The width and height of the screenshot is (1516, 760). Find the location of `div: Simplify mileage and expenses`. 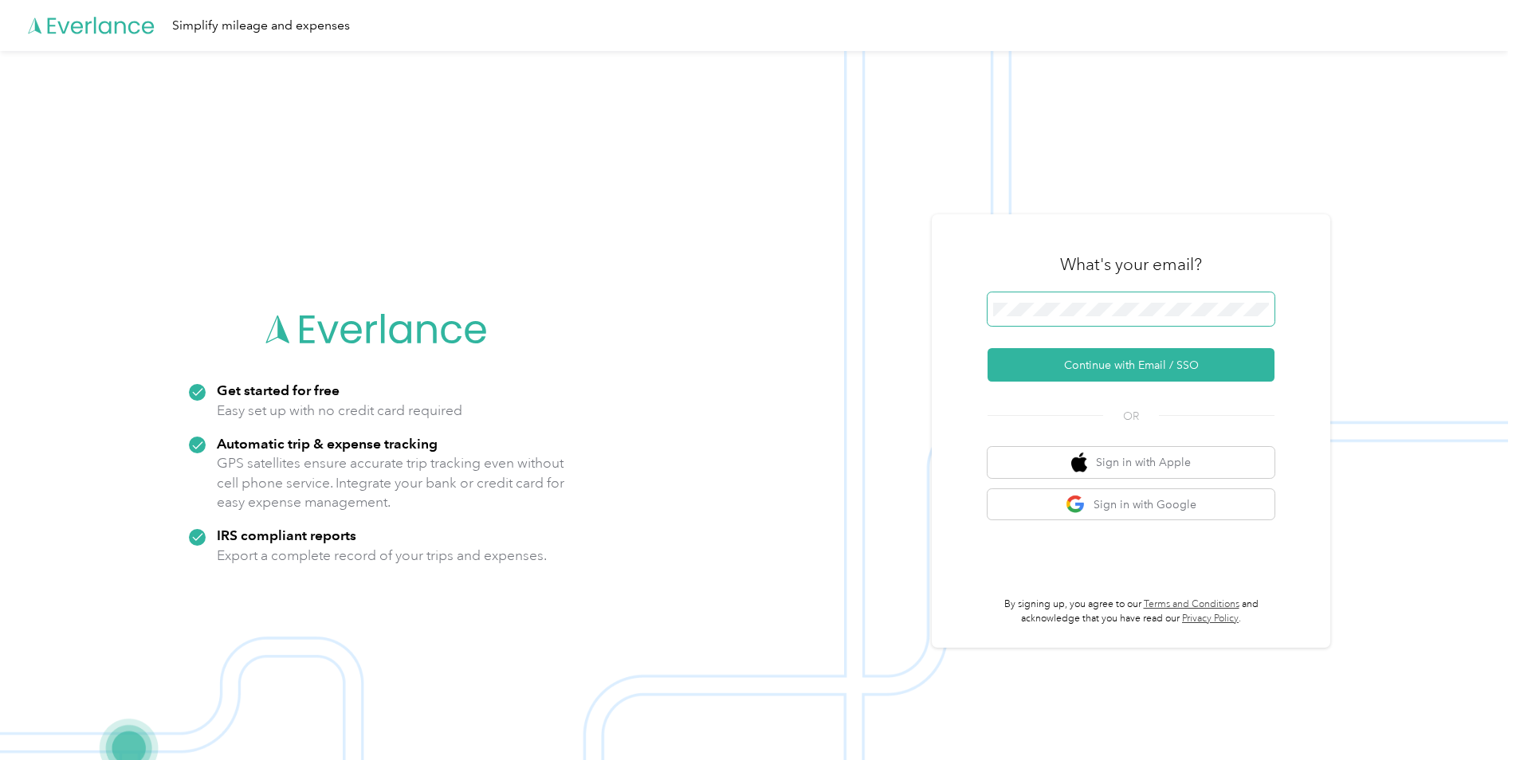

div: Simplify mileage and expenses is located at coordinates (261, 26).